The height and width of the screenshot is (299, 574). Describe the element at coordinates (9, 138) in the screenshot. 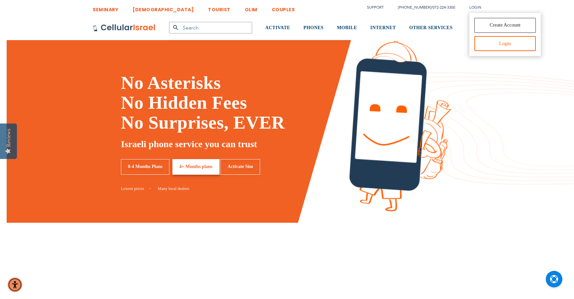

I see `div: Reviews` at that location.